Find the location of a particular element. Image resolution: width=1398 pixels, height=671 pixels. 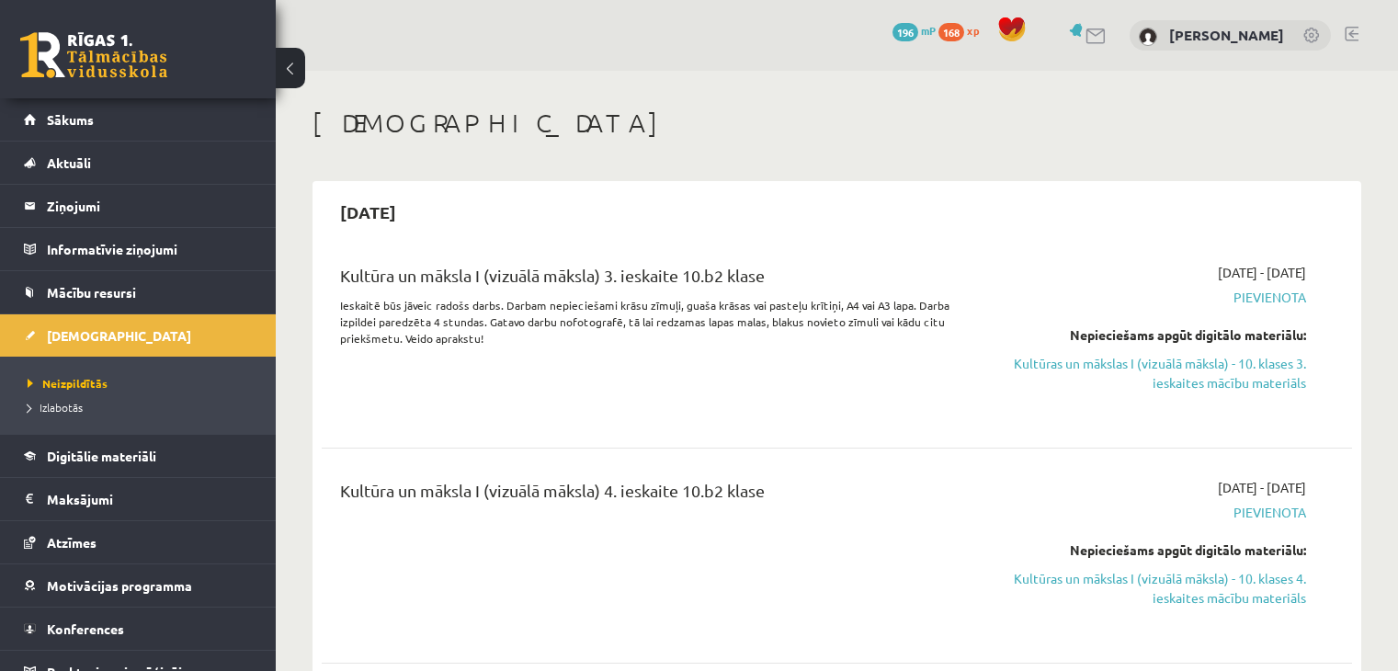

a: Aktuāli is located at coordinates (138, 163).